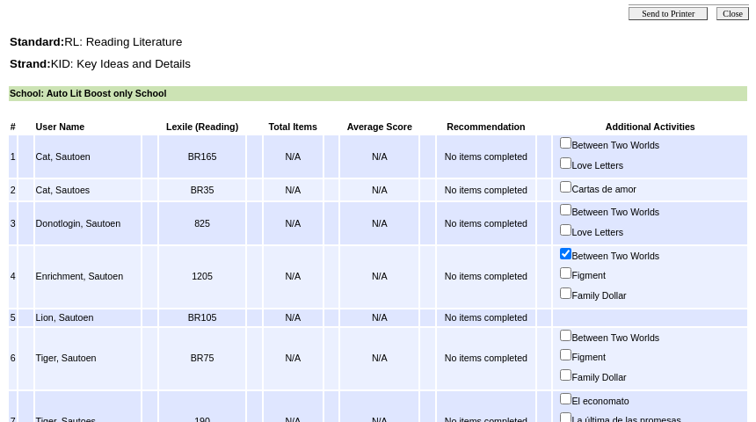 Image resolution: width=756 pixels, height=422 pixels. I want to click on td: 5, so click(12, 318).